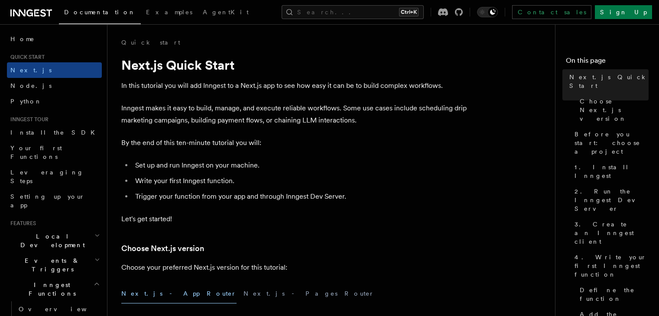 The height and width of the screenshot is (316, 659). What do you see at coordinates (47, 177) in the screenshot?
I see `span: Leveraging Steps` at bounding box center [47, 177].